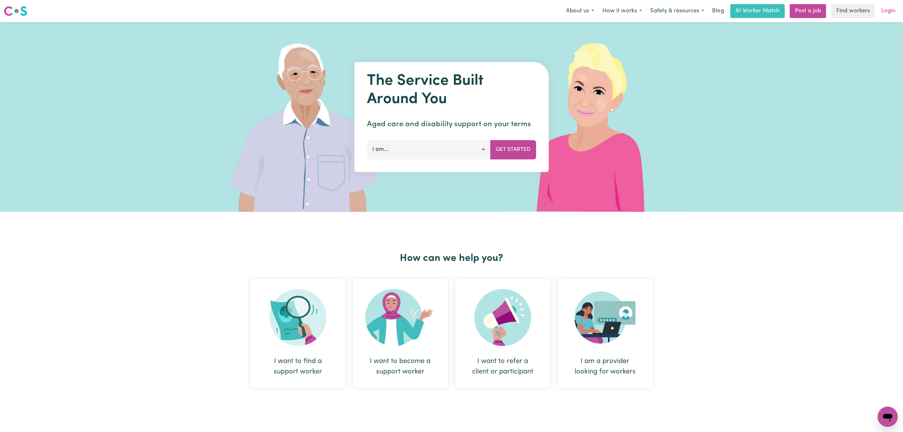  What do you see at coordinates (15, 11) in the screenshot?
I see `a: Careseekers logo` at bounding box center [15, 11].